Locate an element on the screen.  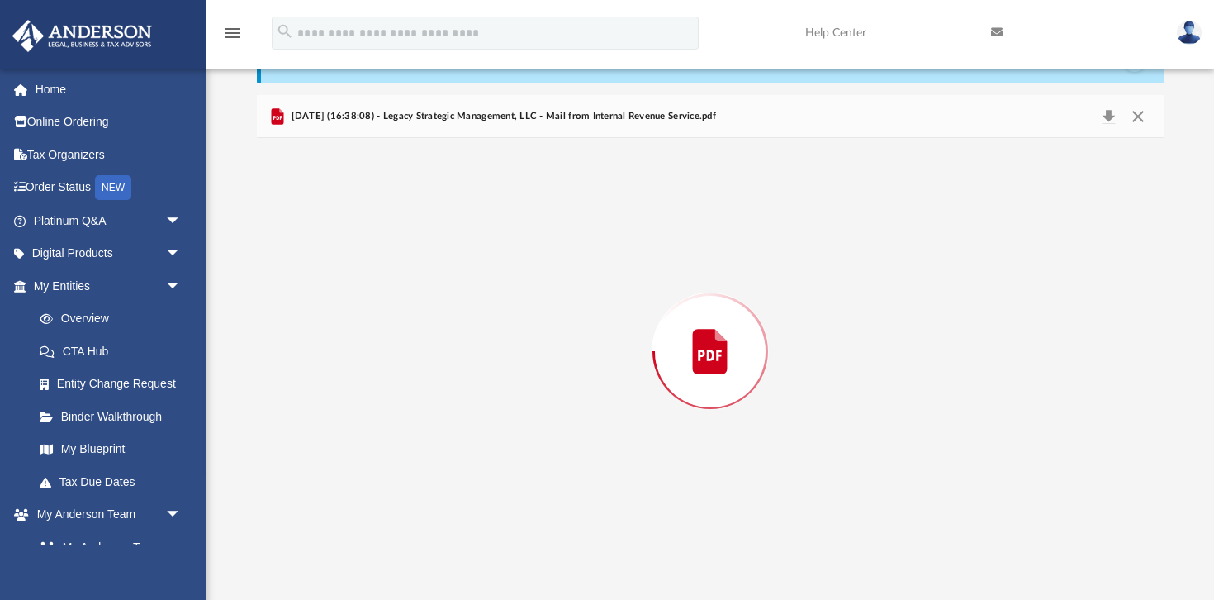
a: Online Ordering is located at coordinates (109, 122).